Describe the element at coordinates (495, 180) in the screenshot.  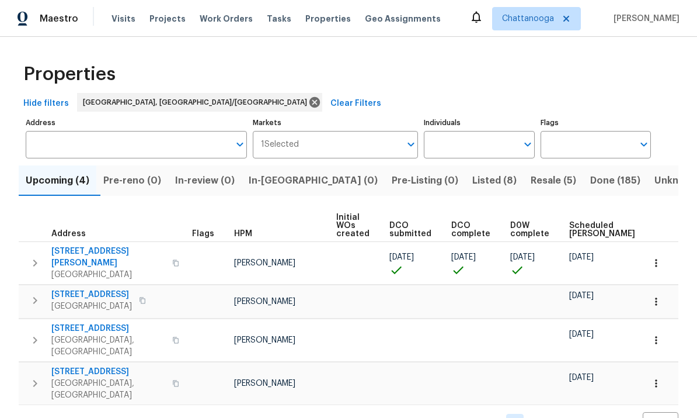
I see `span: Listed (8)` at that location.